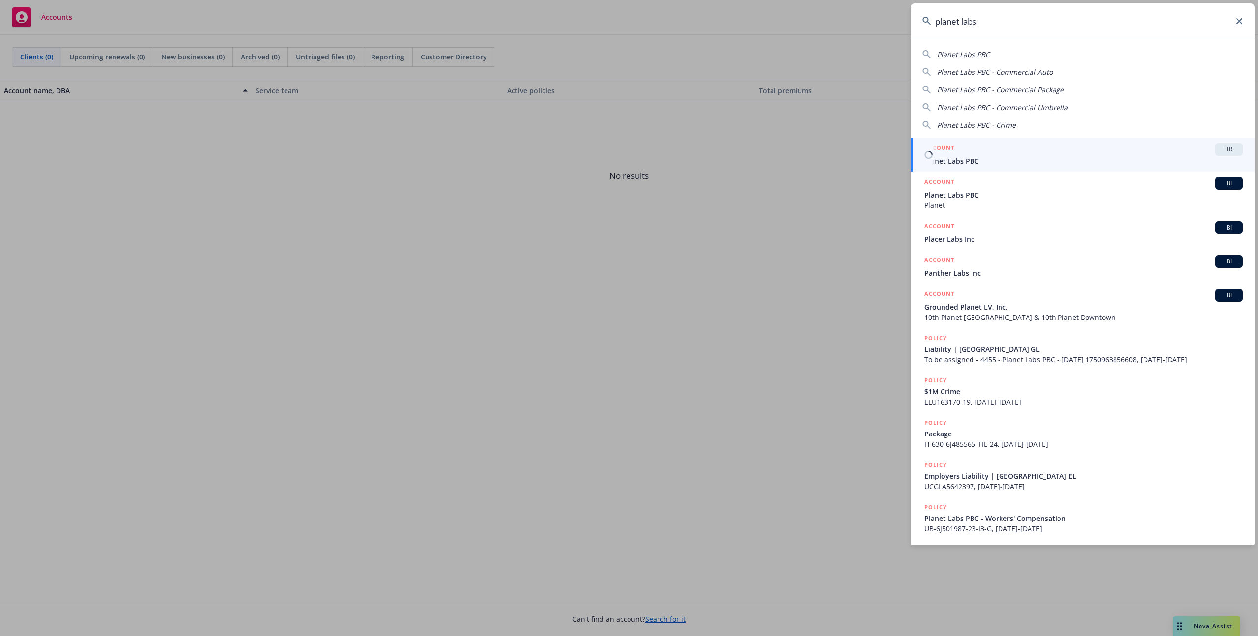  I want to click on span: Placer Labs Inc, so click(1084, 239).